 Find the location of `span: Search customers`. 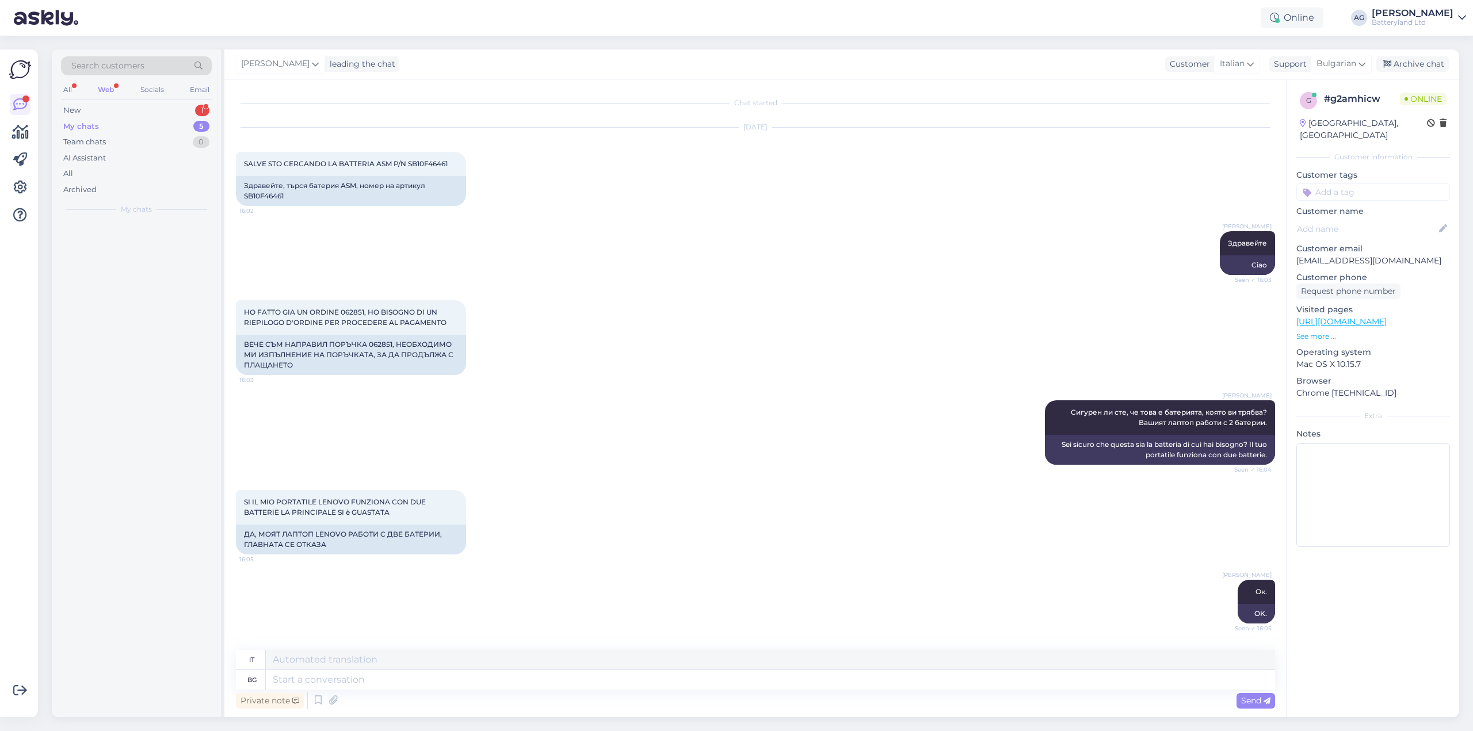

span: Search customers is located at coordinates (108, 66).